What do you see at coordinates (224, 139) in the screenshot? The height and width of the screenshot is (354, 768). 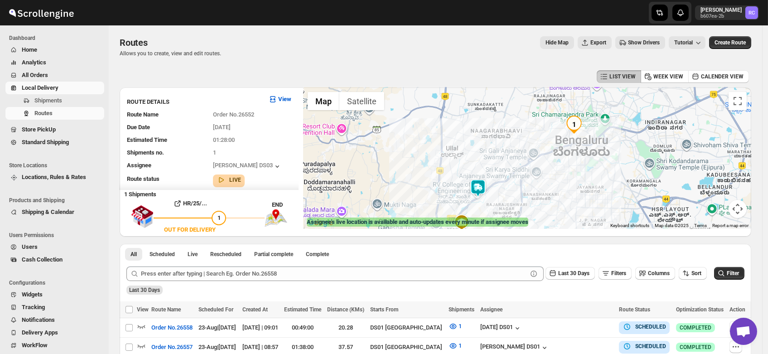 I see `span: 01:28:00` at bounding box center [224, 139].